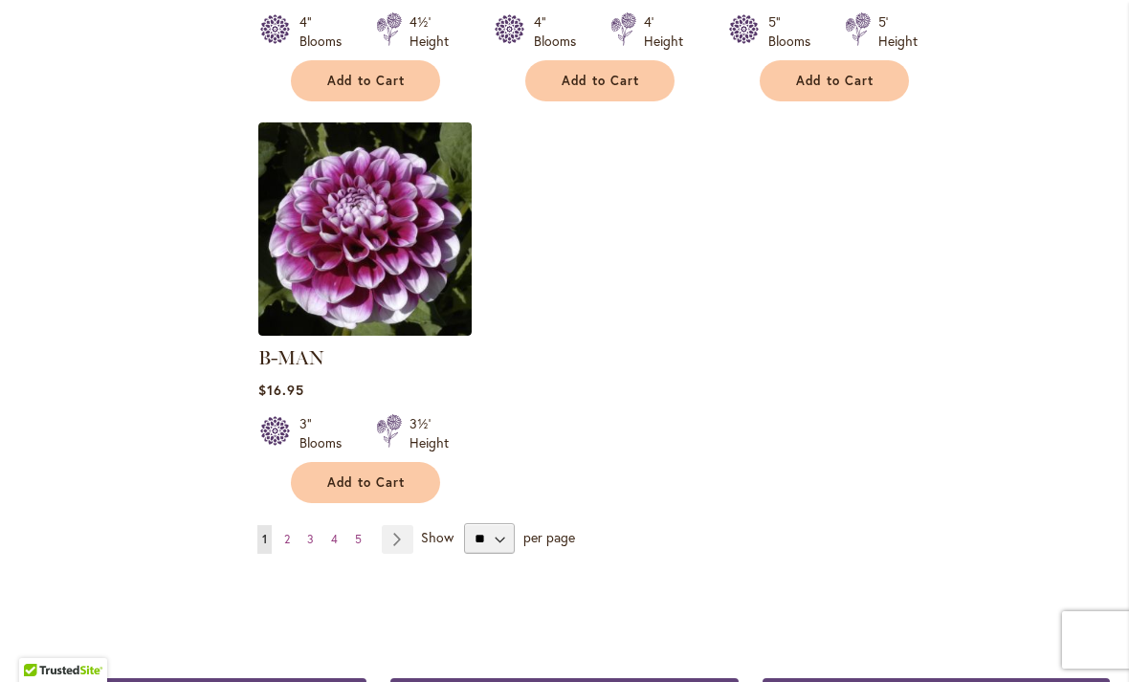  I want to click on span: Show, so click(437, 537).